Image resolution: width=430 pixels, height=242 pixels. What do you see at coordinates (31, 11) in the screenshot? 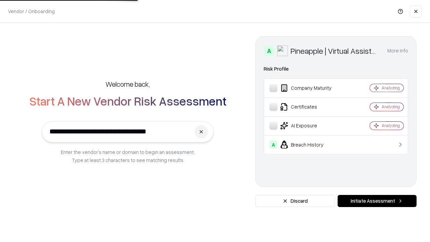
I see `p: Vendor / Onboarding` at bounding box center [31, 11].